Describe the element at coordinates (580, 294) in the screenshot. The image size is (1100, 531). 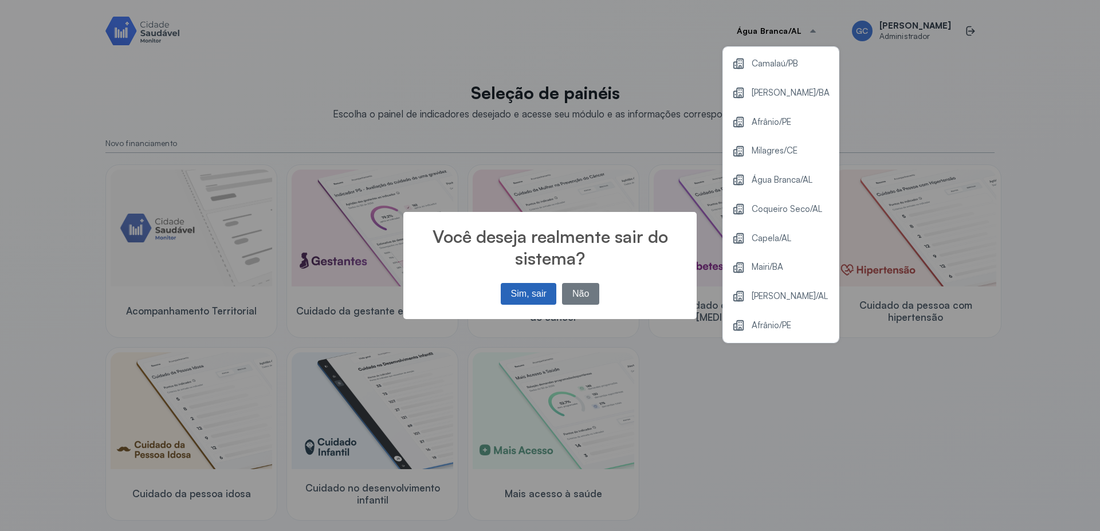
I see `button: Não` at that location.